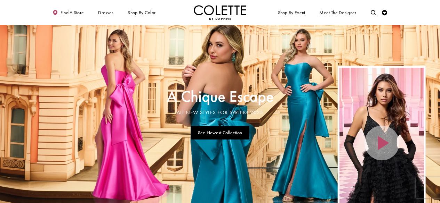 The height and width of the screenshot is (203, 440). I want to click on a: Toggle search, so click(373, 13).